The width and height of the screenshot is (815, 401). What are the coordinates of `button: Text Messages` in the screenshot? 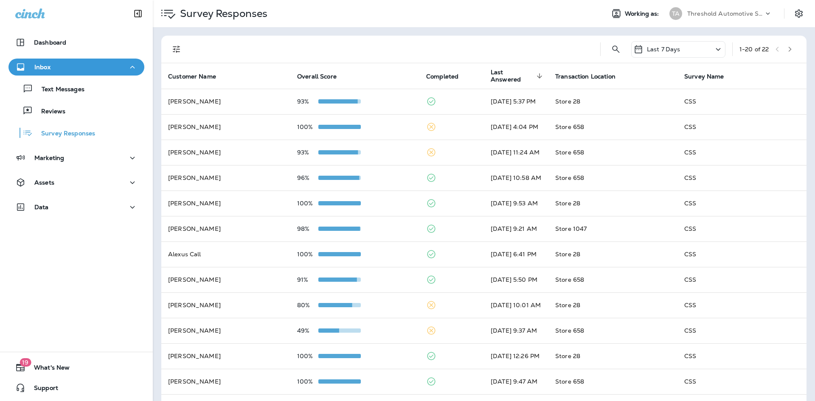 It's located at (76, 89).